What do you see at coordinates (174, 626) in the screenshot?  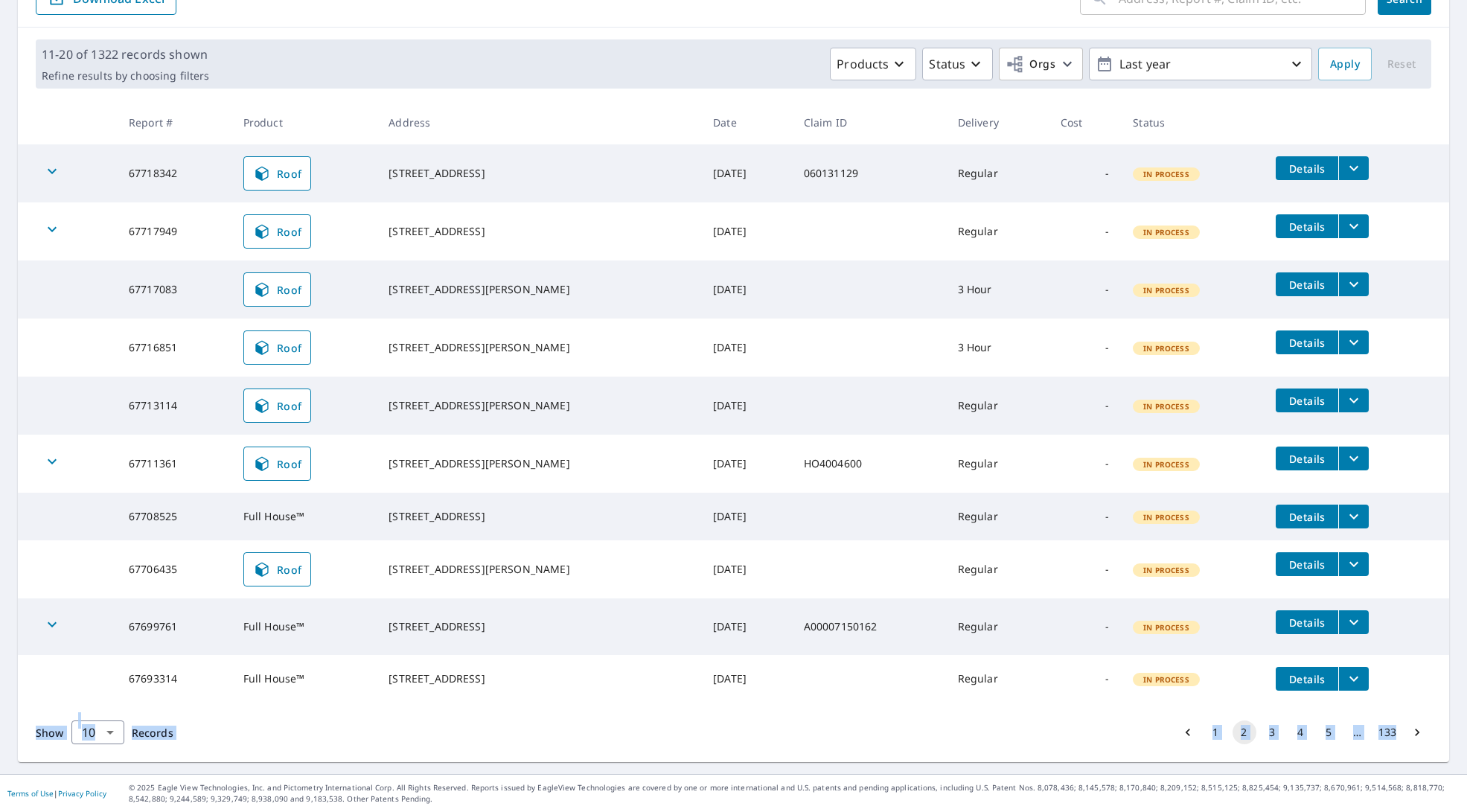 I see `td: 67699761` at bounding box center [174, 626].